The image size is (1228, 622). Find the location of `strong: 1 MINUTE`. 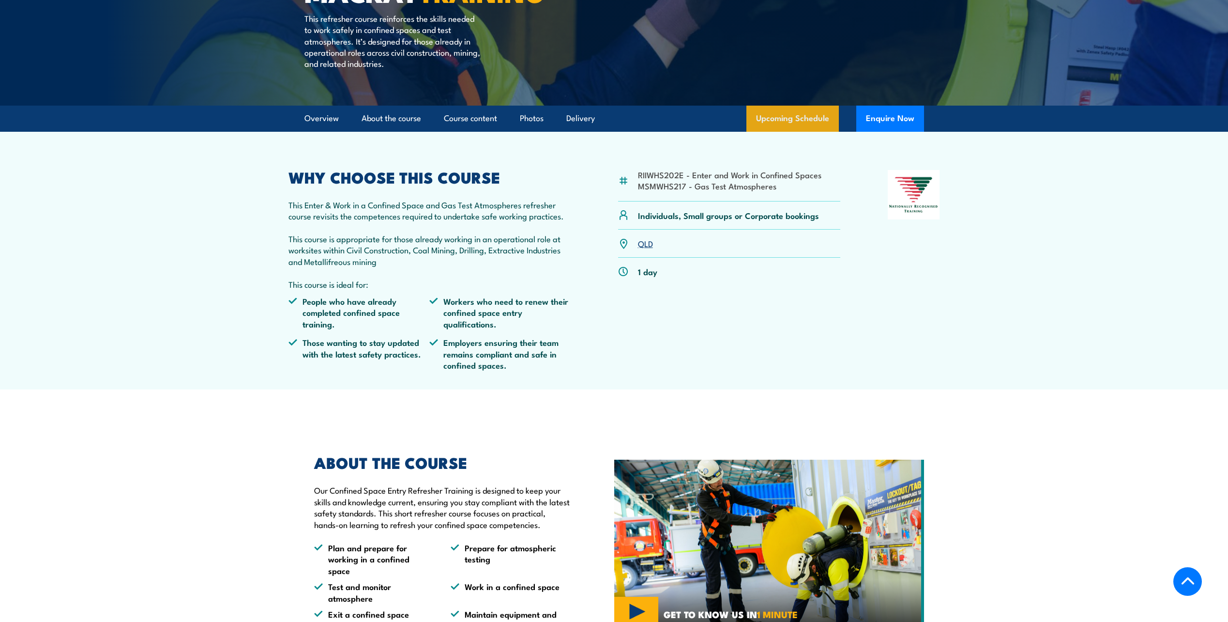

strong: 1 MINUTE is located at coordinates (778, 614).